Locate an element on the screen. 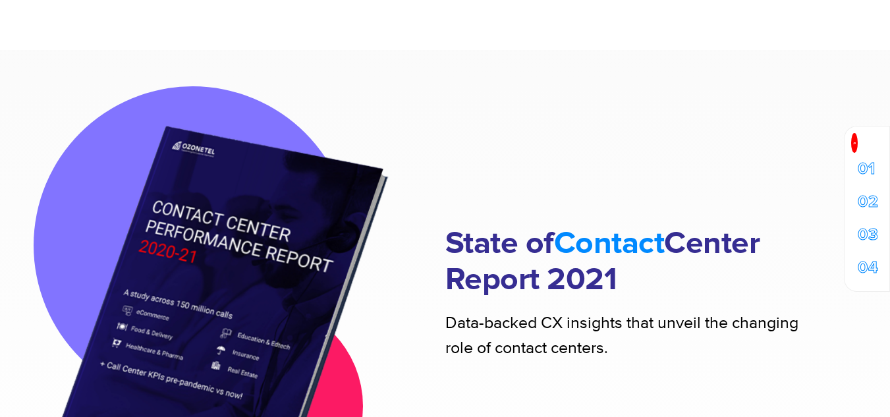 The width and height of the screenshot is (890, 417). a: 04 is located at coordinates (868, 268).